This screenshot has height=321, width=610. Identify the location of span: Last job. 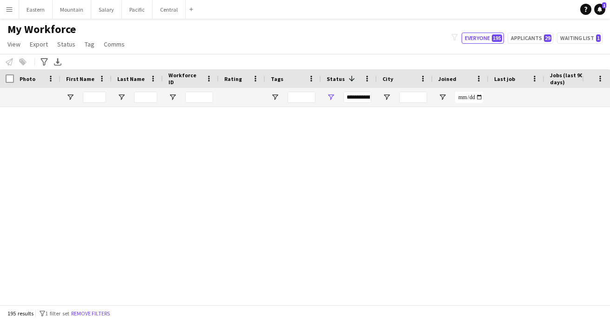
(504, 79).